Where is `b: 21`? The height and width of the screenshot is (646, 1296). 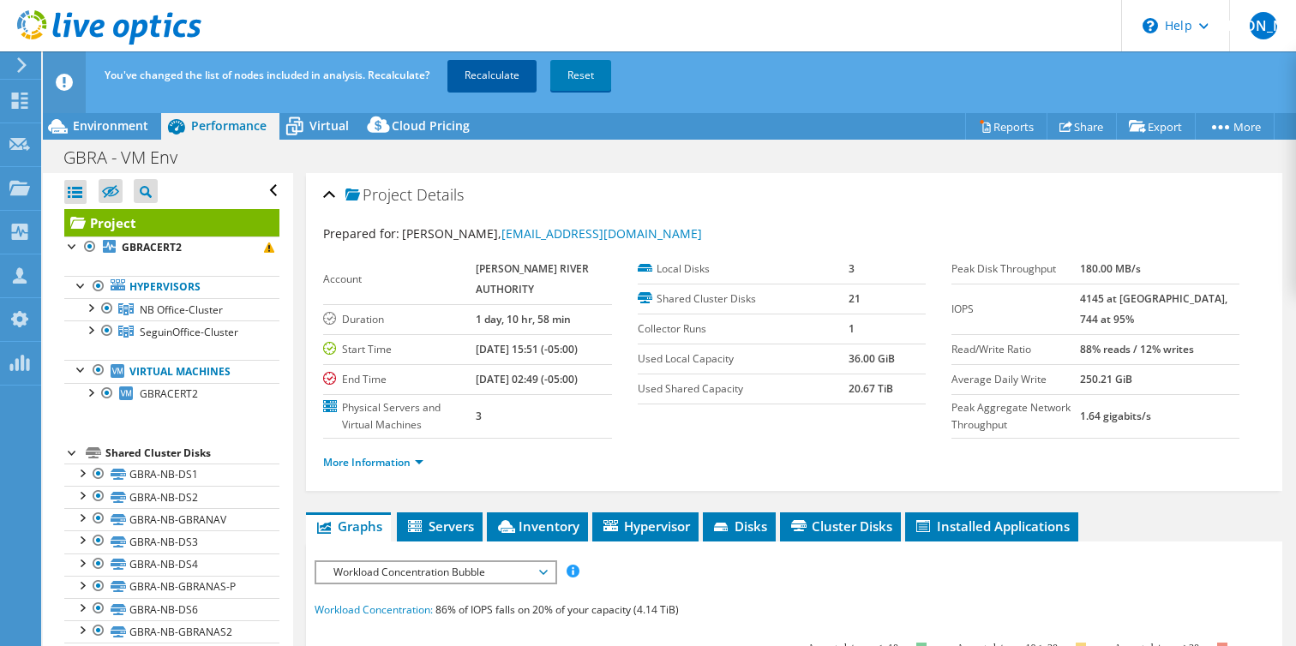
b: 21 is located at coordinates (854, 298).